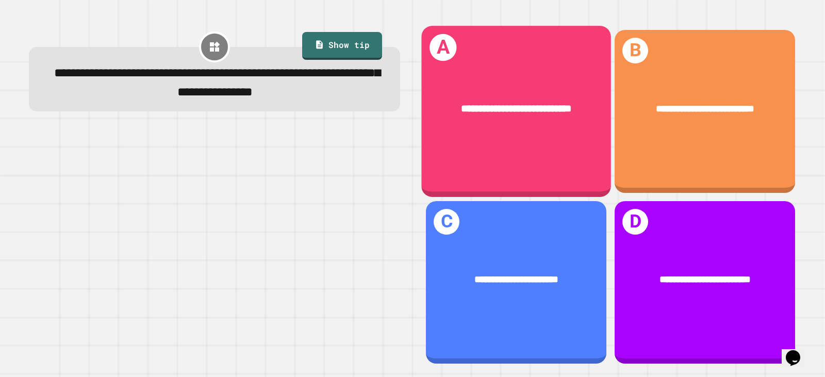 The image size is (825, 377). Describe the element at coordinates (342, 46) in the screenshot. I see `a: Show tip` at that location.